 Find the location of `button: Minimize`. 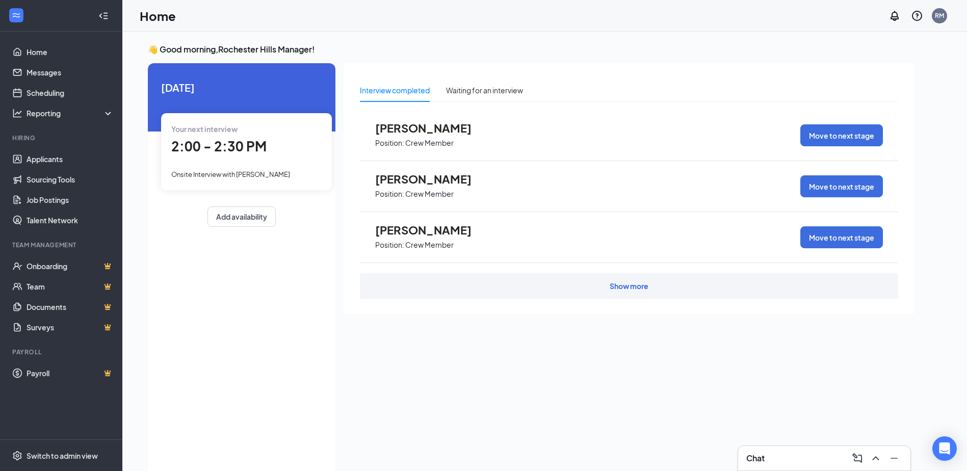

button: Minimize is located at coordinates (894, 458).